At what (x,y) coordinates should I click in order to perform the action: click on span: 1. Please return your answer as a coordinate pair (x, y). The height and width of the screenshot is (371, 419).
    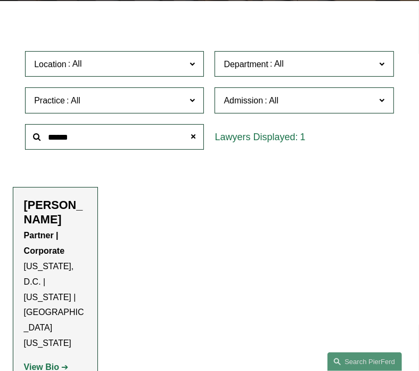
    Looking at the image, I should click on (303, 137).